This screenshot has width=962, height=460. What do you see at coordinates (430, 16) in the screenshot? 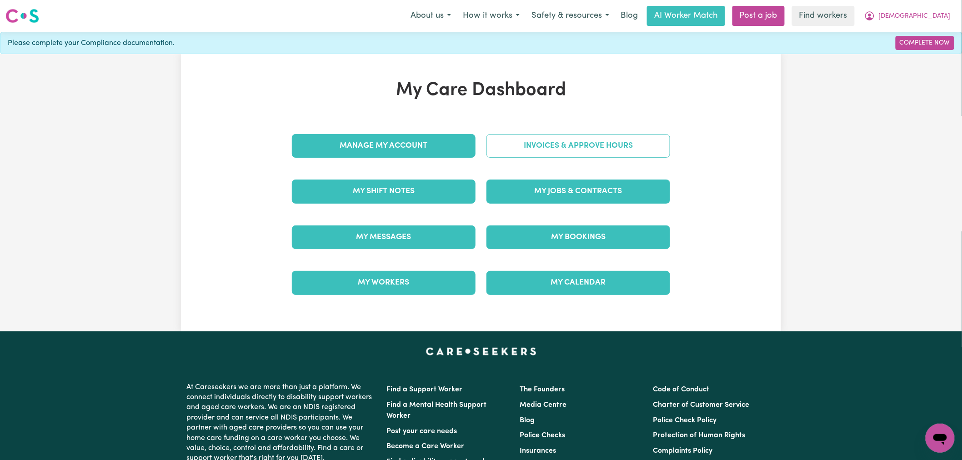
I see `button: About us` at bounding box center [430, 16].